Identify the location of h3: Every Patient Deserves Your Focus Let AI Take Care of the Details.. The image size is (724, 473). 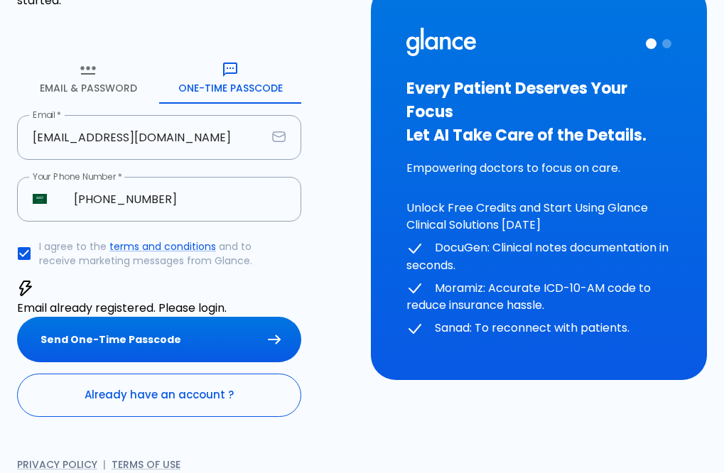
(539, 112).